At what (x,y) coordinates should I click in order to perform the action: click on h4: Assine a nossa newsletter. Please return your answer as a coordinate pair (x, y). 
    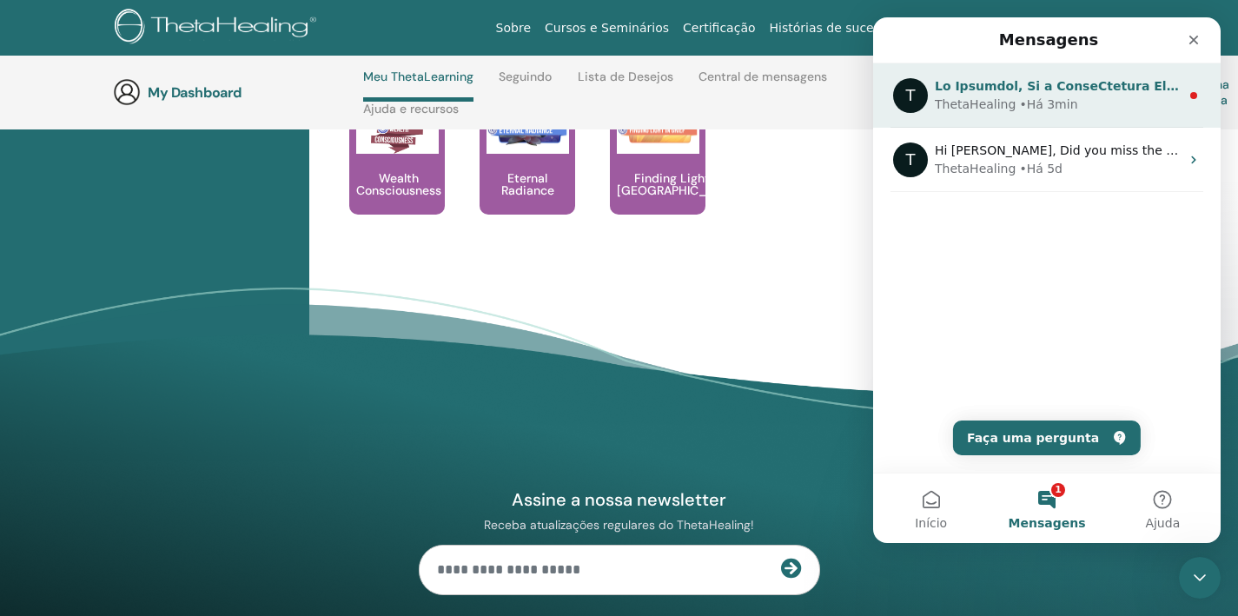
    Looking at the image, I should click on (619, 500).